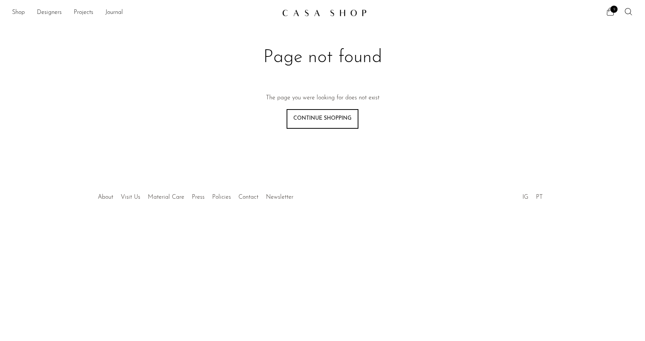 This screenshot has height=341, width=645. I want to click on a: Continue shopping, so click(322, 119).